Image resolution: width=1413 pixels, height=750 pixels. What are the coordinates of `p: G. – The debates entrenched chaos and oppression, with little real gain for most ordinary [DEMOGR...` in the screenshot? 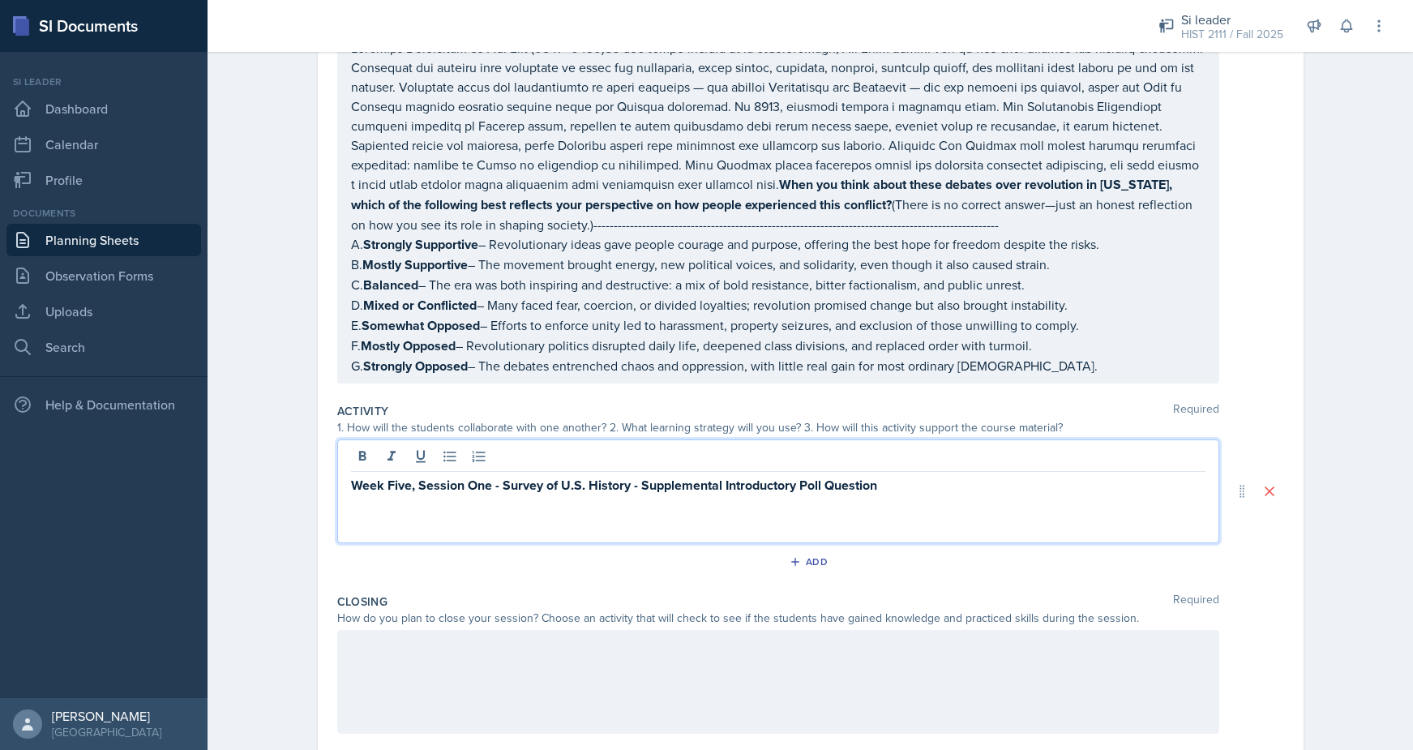 It's located at (778, 365).